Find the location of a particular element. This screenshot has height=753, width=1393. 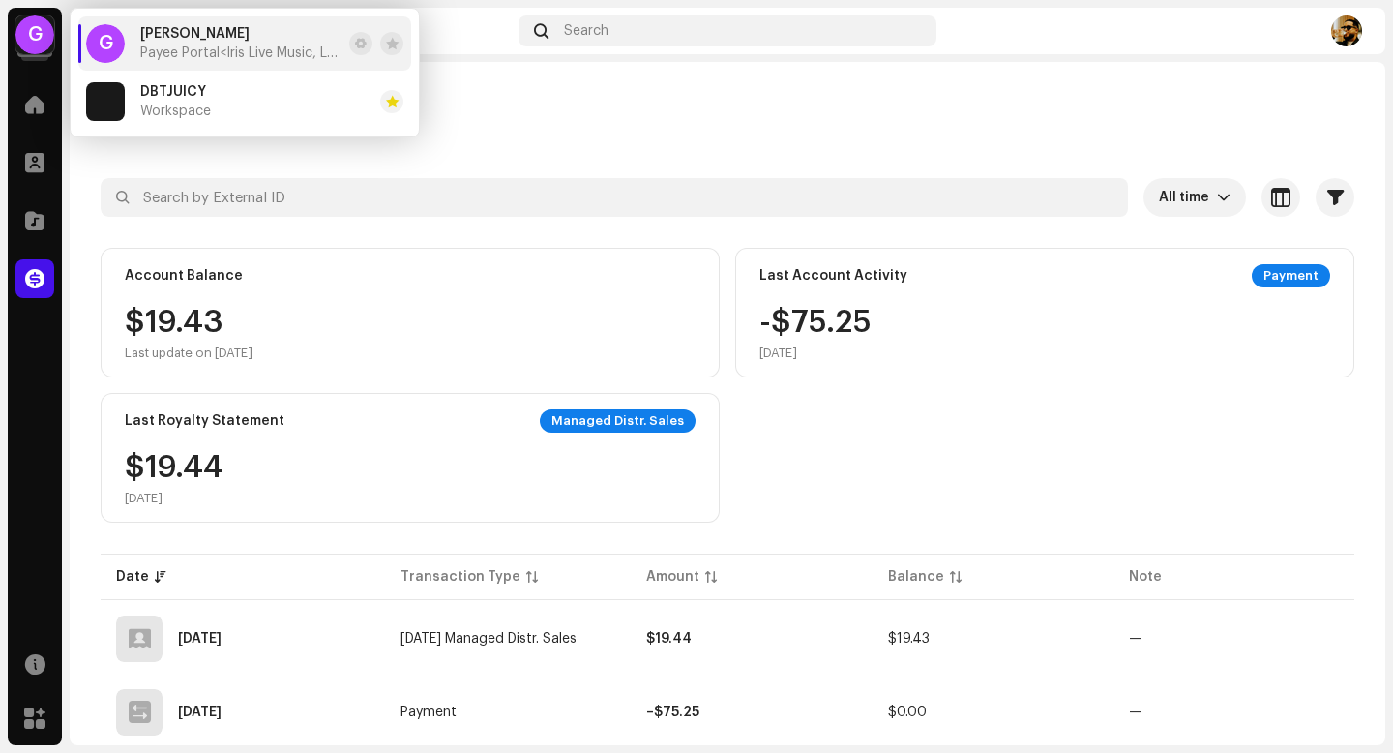

div: Sep 24, 2025 is located at coordinates (199, 639).